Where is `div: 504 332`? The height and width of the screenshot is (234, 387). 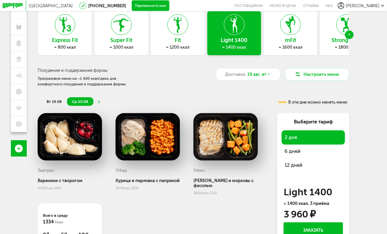
div: 504 332 is located at coordinates (148, 188).